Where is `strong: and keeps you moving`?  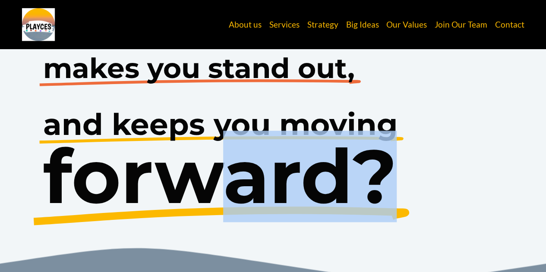 strong: and keeps you moving is located at coordinates (220, 124).